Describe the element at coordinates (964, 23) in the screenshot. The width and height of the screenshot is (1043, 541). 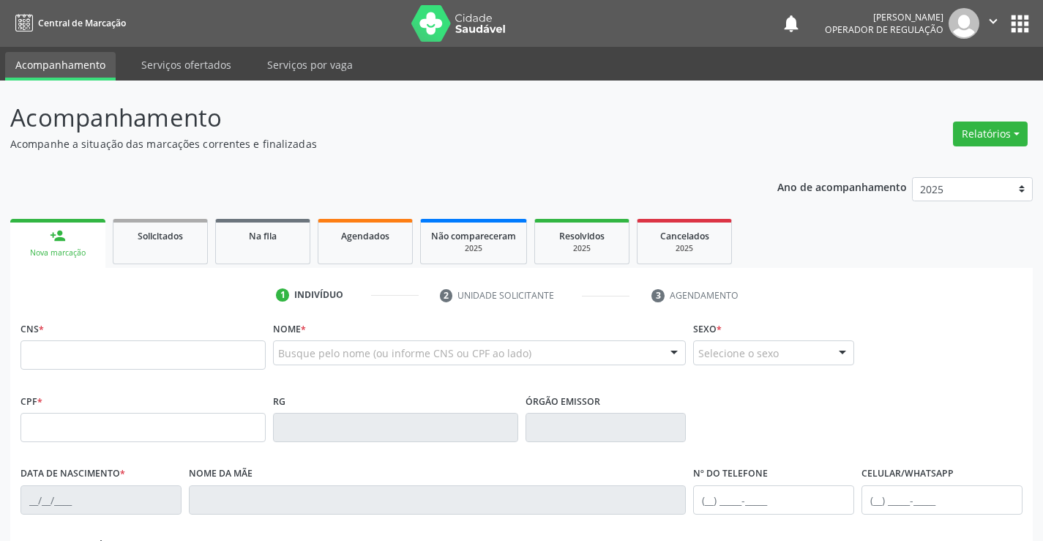
I see `img: img` at that location.